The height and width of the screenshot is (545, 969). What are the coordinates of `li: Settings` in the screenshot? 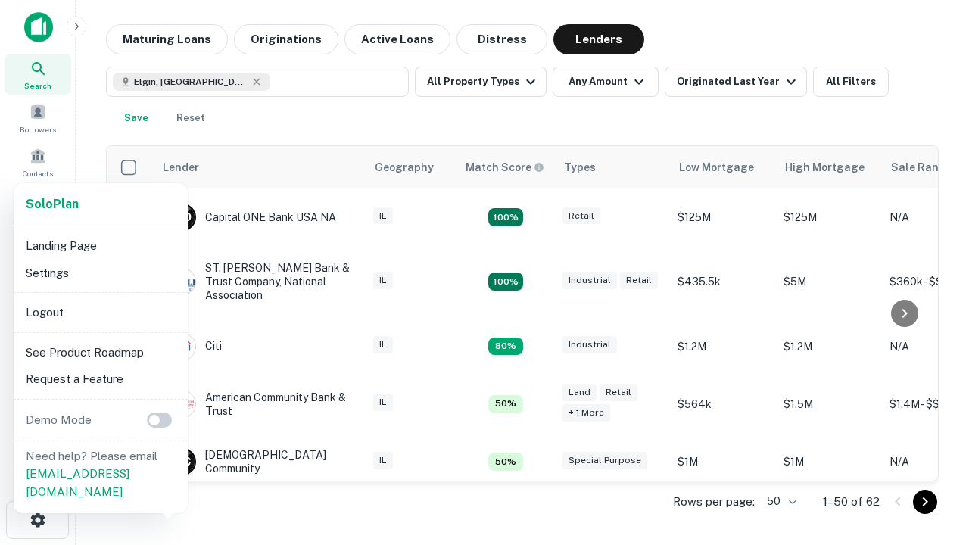 It's located at (101, 273).